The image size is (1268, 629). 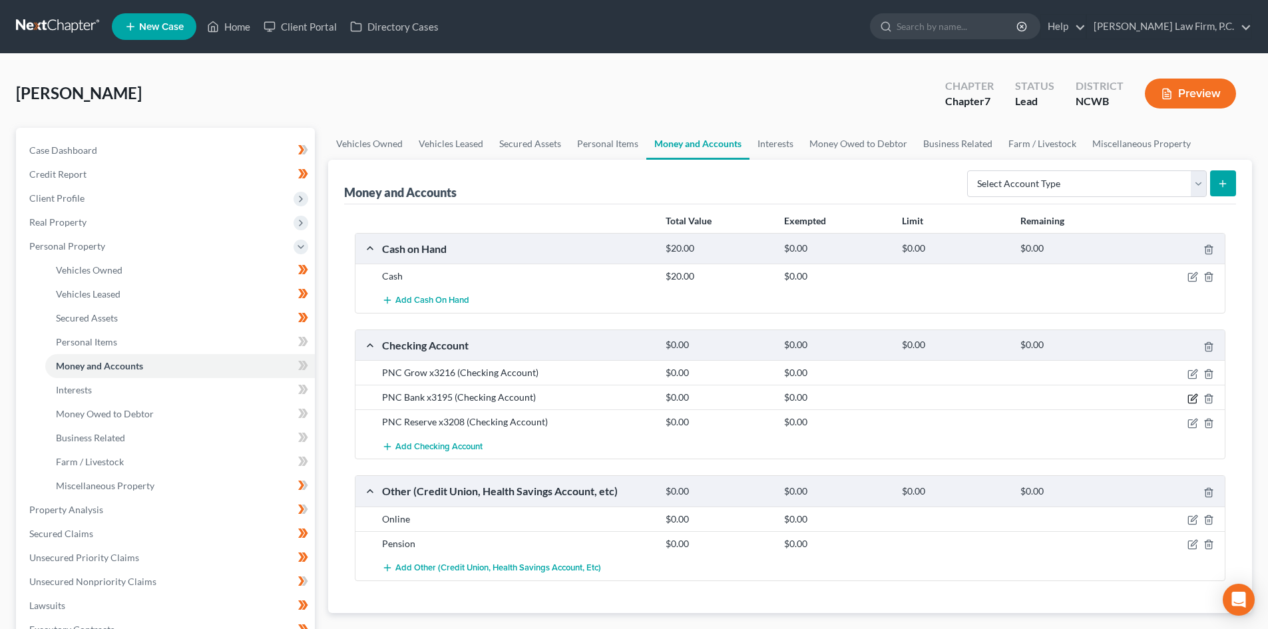 What do you see at coordinates (66, 509) in the screenshot?
I see `span: Property Analysis` at bounding box center [66, 509].